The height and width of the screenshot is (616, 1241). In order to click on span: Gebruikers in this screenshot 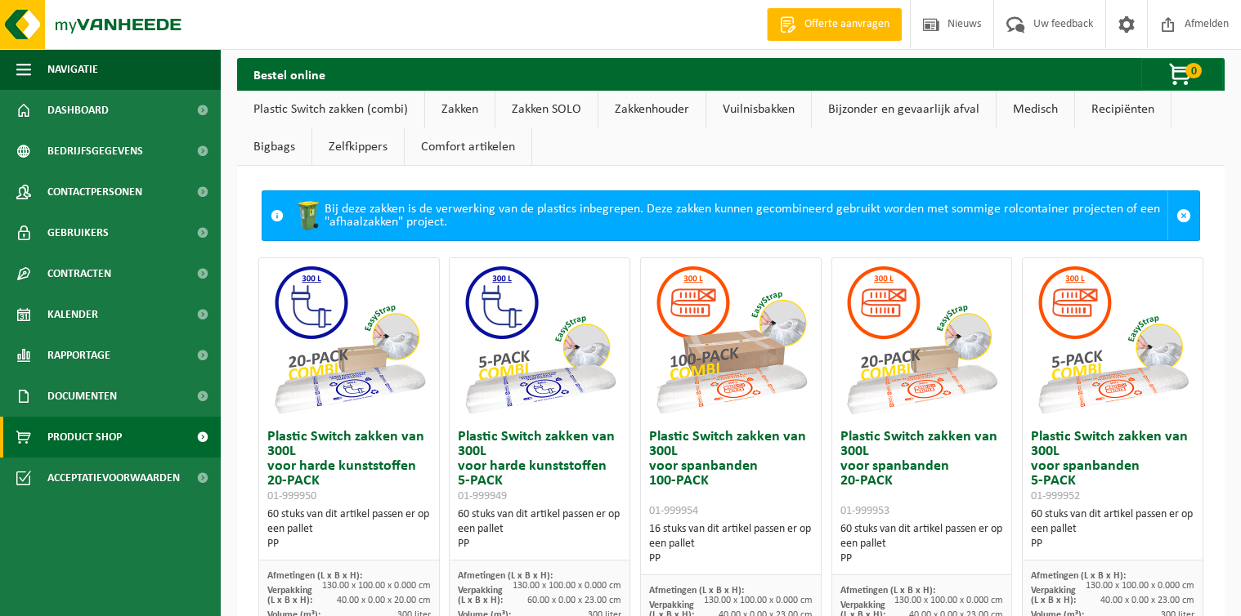, I will do `click(78, 233)`.